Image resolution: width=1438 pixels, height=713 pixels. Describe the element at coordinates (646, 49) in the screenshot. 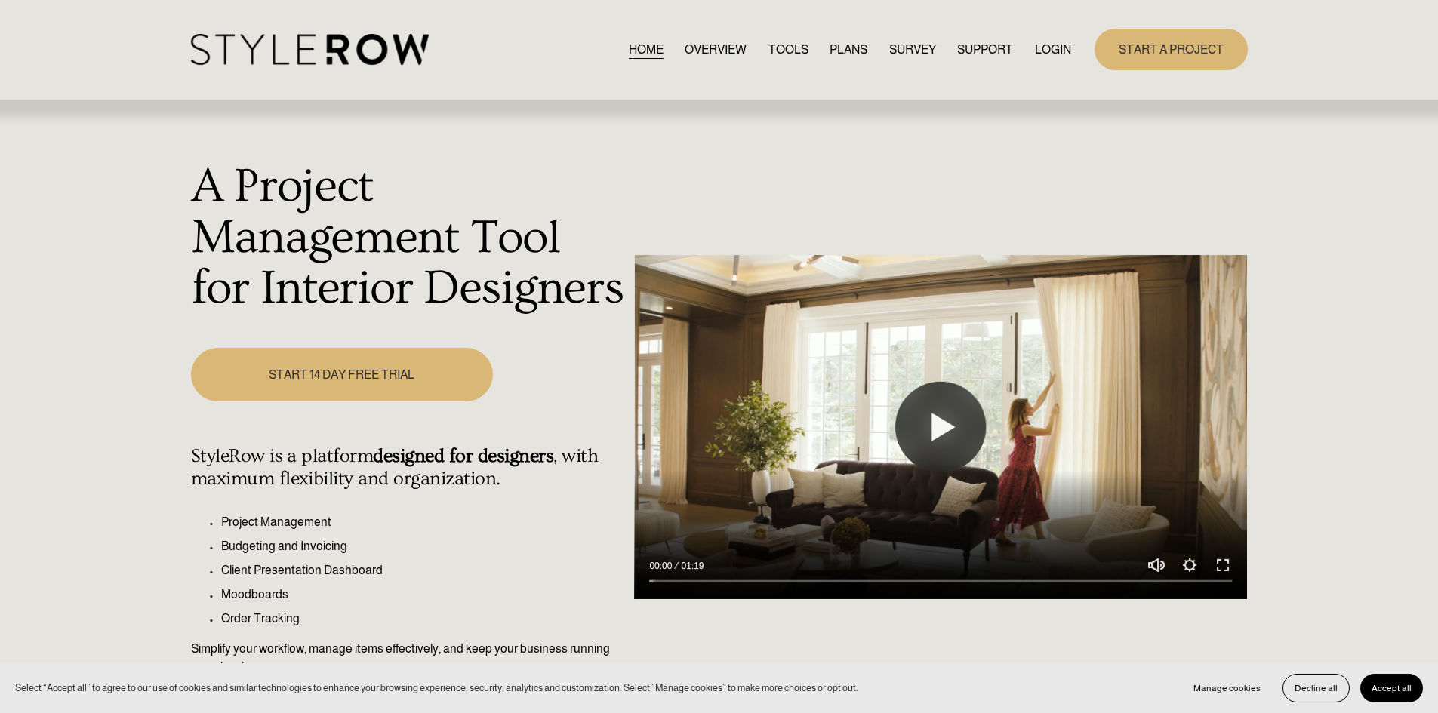

I see `a: HOME` at that location.